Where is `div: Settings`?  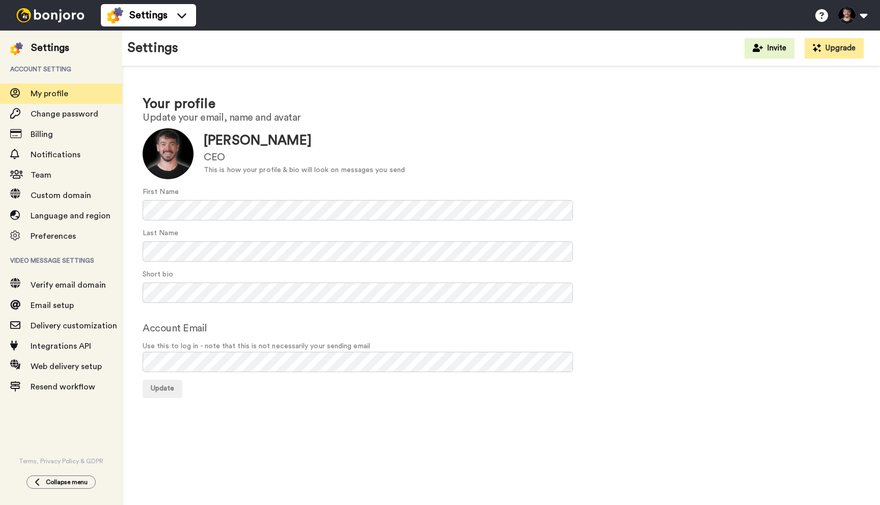
div: Settings is located at coordinates (50, 48).